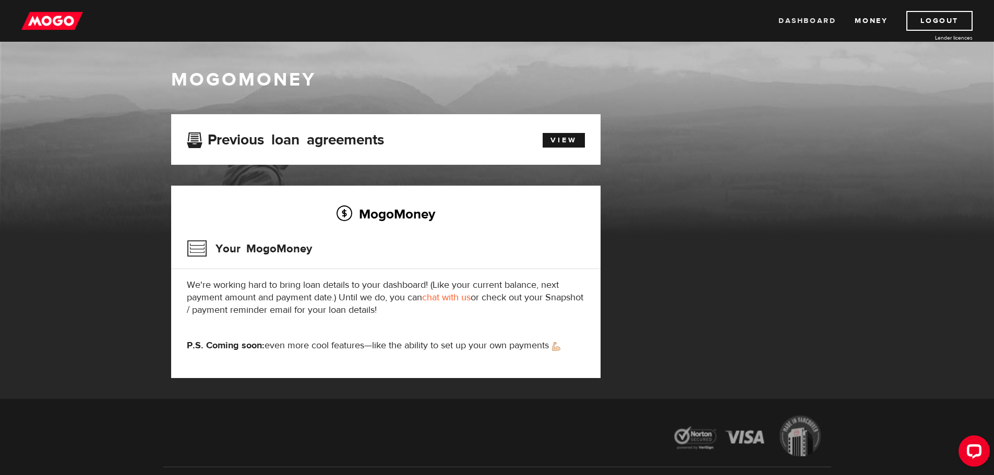  What do you see at coordinates (386, 298) in the screenshot?
I see `p: We're working hard to bring loan details to your dashboard! (Like your current balance, next paym...` at bounding box center [386, 298].